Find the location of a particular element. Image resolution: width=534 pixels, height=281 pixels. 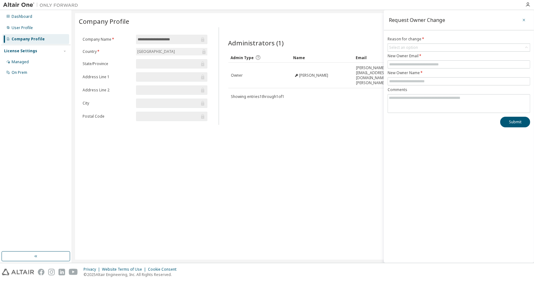

span: Administrators (1) is located at coordinates (256, 43).